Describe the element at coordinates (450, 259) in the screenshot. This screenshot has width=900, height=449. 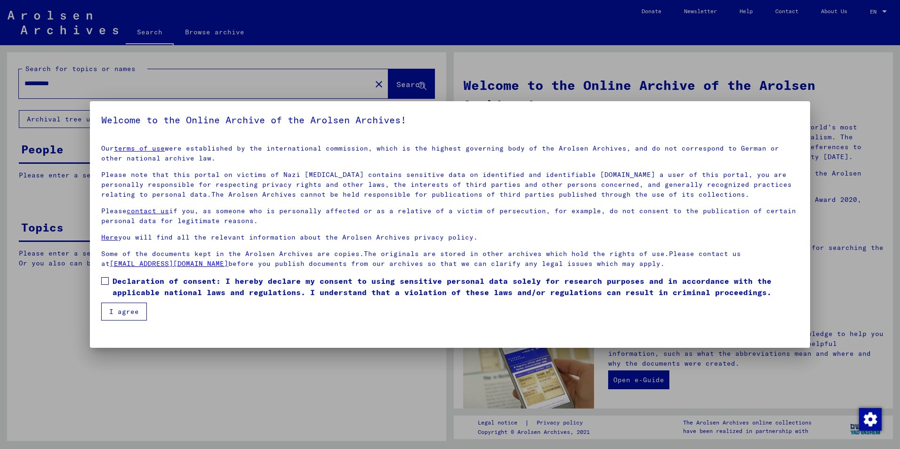
I see `p: Some of the documents kept in the Arolsen Archives are copies.The originals are stored in other a...` at that location.